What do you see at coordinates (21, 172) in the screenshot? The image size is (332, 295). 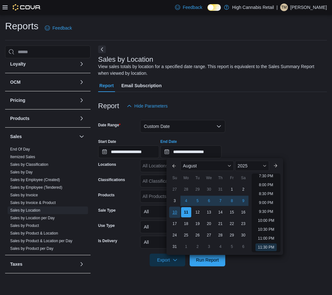 I see `a: Sales by Day` at bounding box center [21, 172].